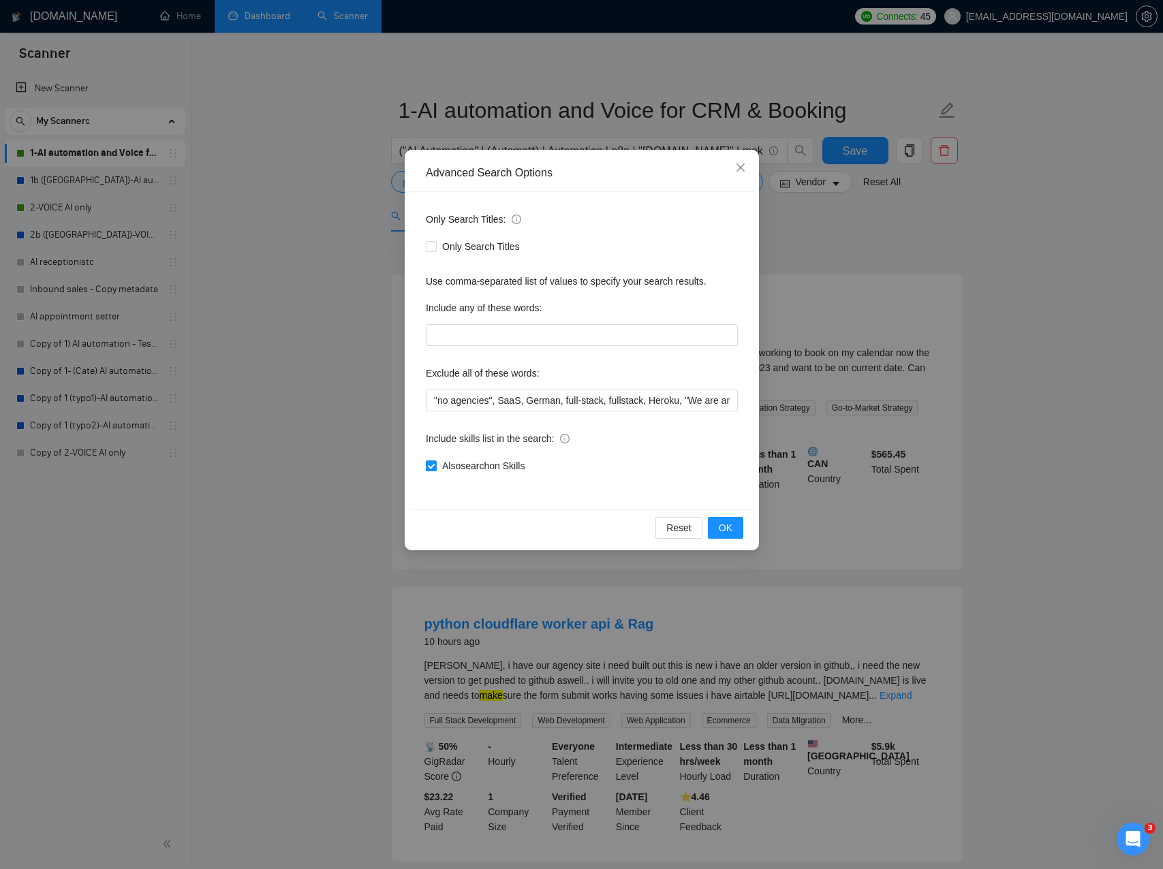 The width and height of the screenshot is (1163, 869). What do you see at coordinates (741, 168) in the screenshot?
I see `button: Close` at bounding box center [741, 168].